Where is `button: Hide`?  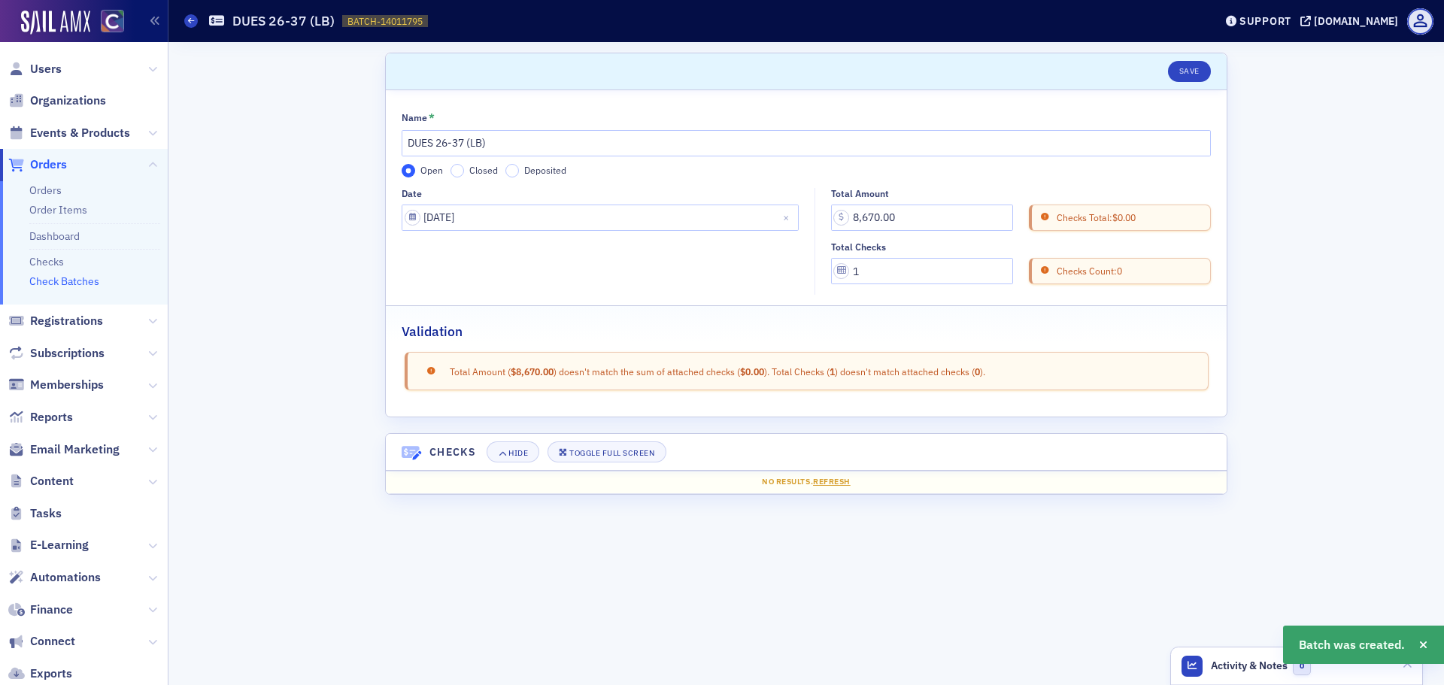
button: Hide is located at coordinates (513, 452).